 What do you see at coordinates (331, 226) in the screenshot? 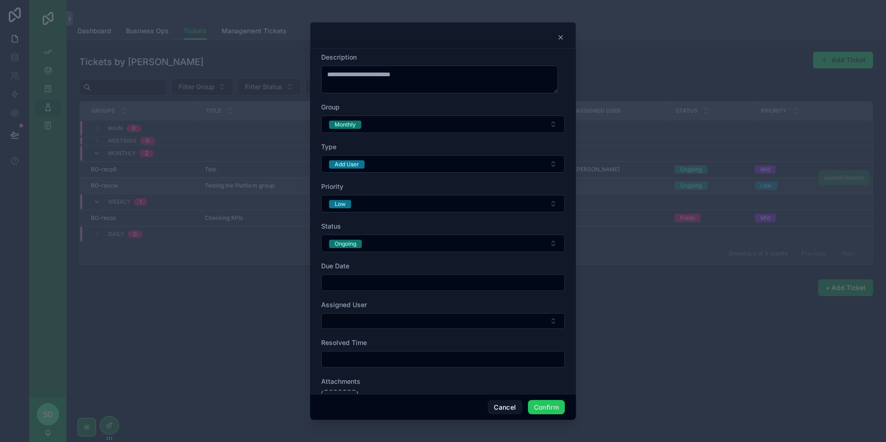
I see `span: Status` at bounding box center [331, 226].